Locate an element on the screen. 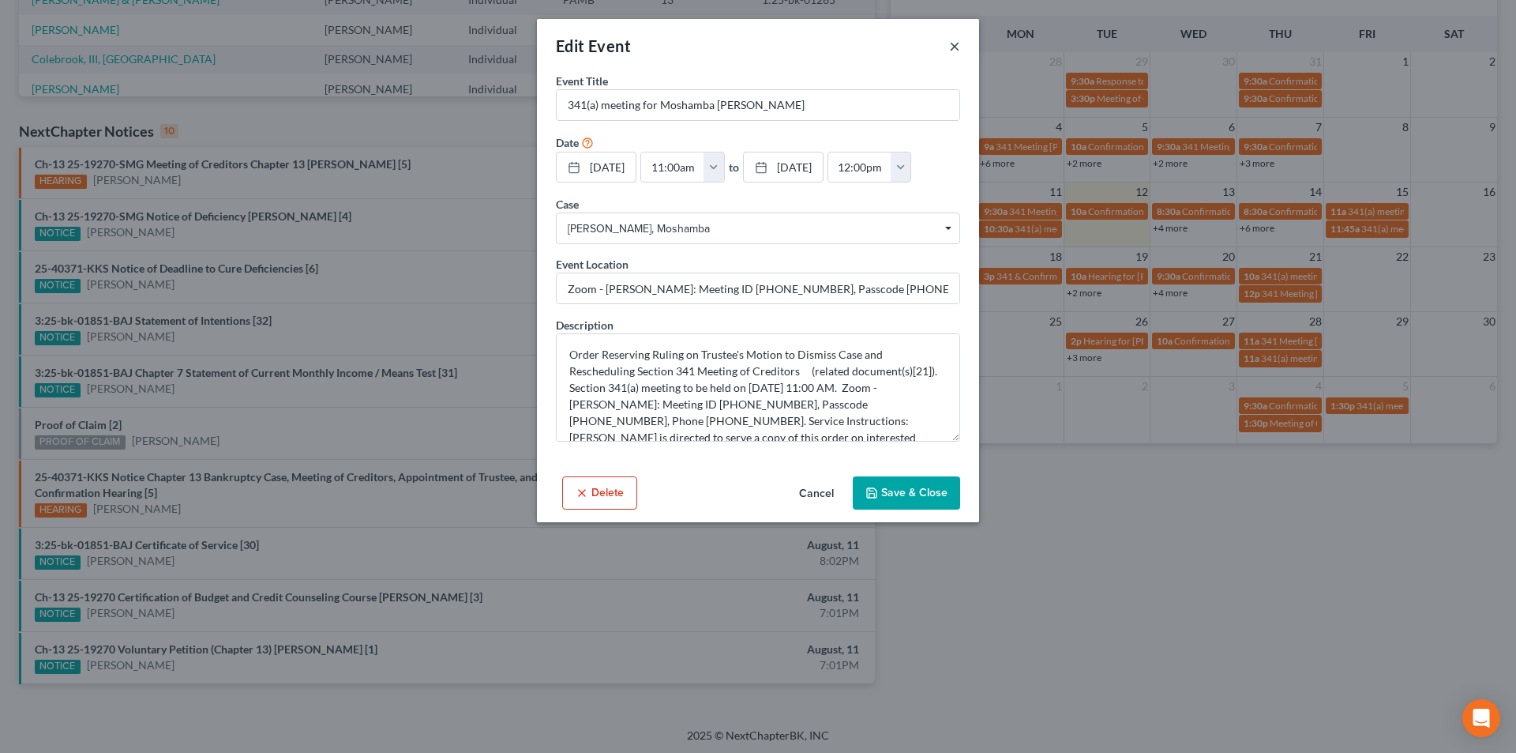 The width and height of the screenshot is (1516, 753). span: Select box activate is located at coordinates (758, 228).